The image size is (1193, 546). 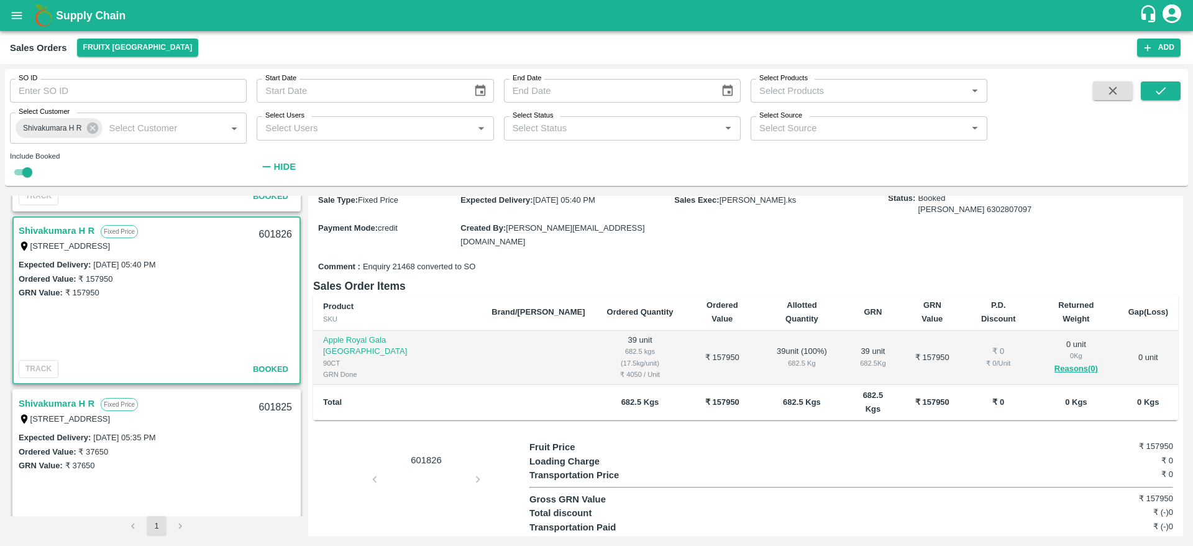 I want to click on b: Returned Weight, so click(x=1076, y=311).